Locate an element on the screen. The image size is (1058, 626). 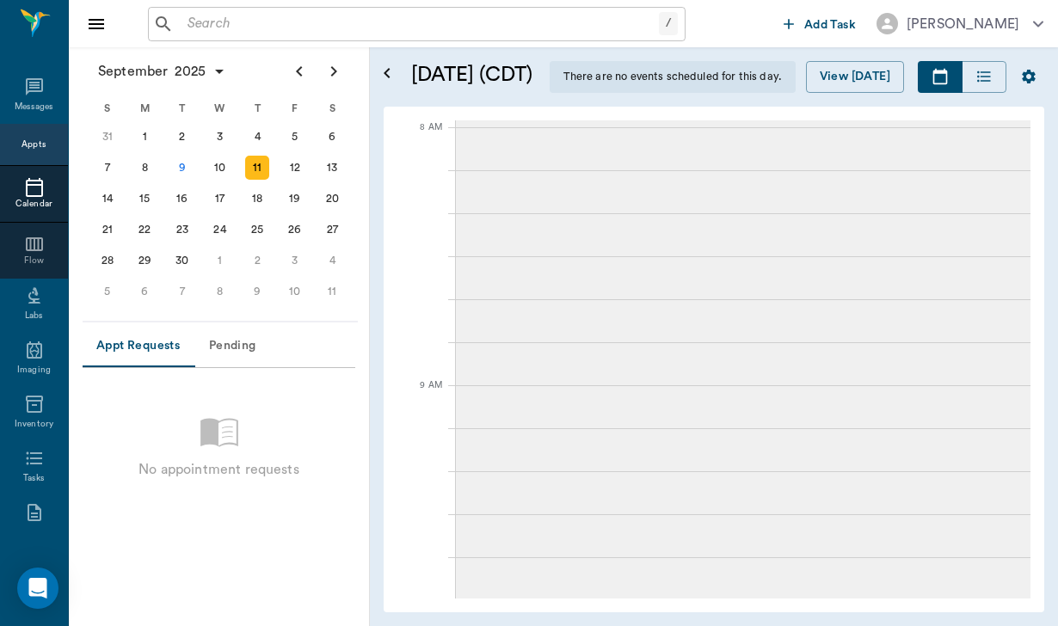
div: Wednesday, September 10, 2025 is located at coordinates (220, 168).